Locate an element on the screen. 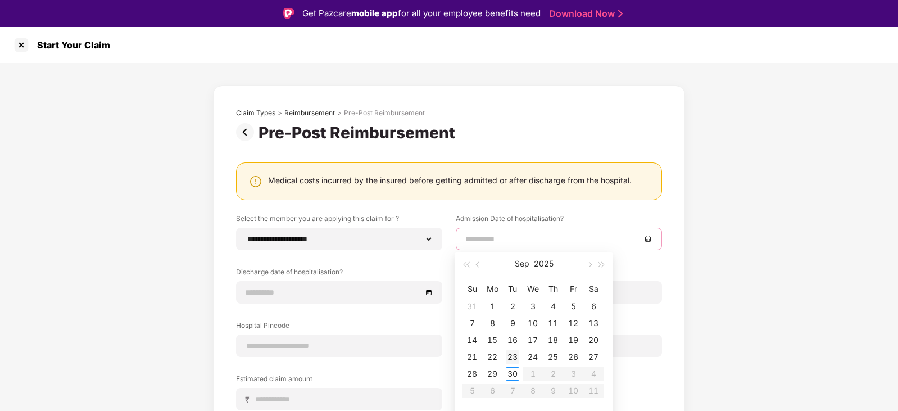 This screenshot has width=898, height=411. div: 20 is located at coordinates (594, 340).